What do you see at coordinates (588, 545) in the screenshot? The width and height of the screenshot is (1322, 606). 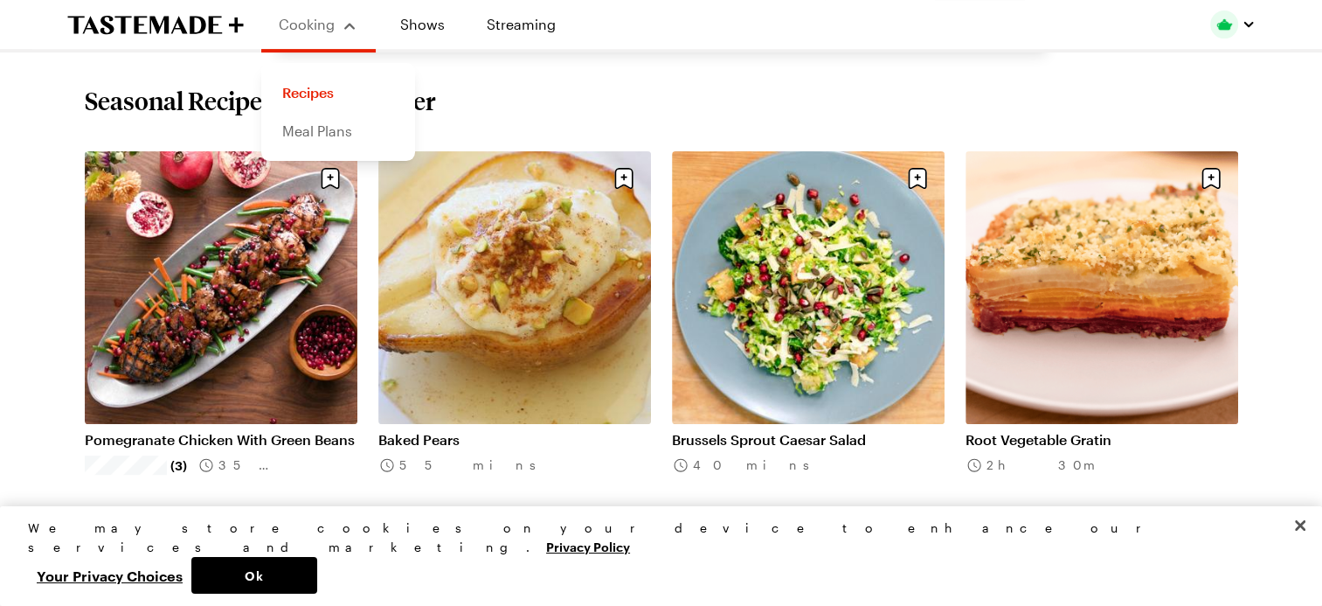 I see `a: More information about your privacy, opens in a new tab` at bounding box center [588, 545].